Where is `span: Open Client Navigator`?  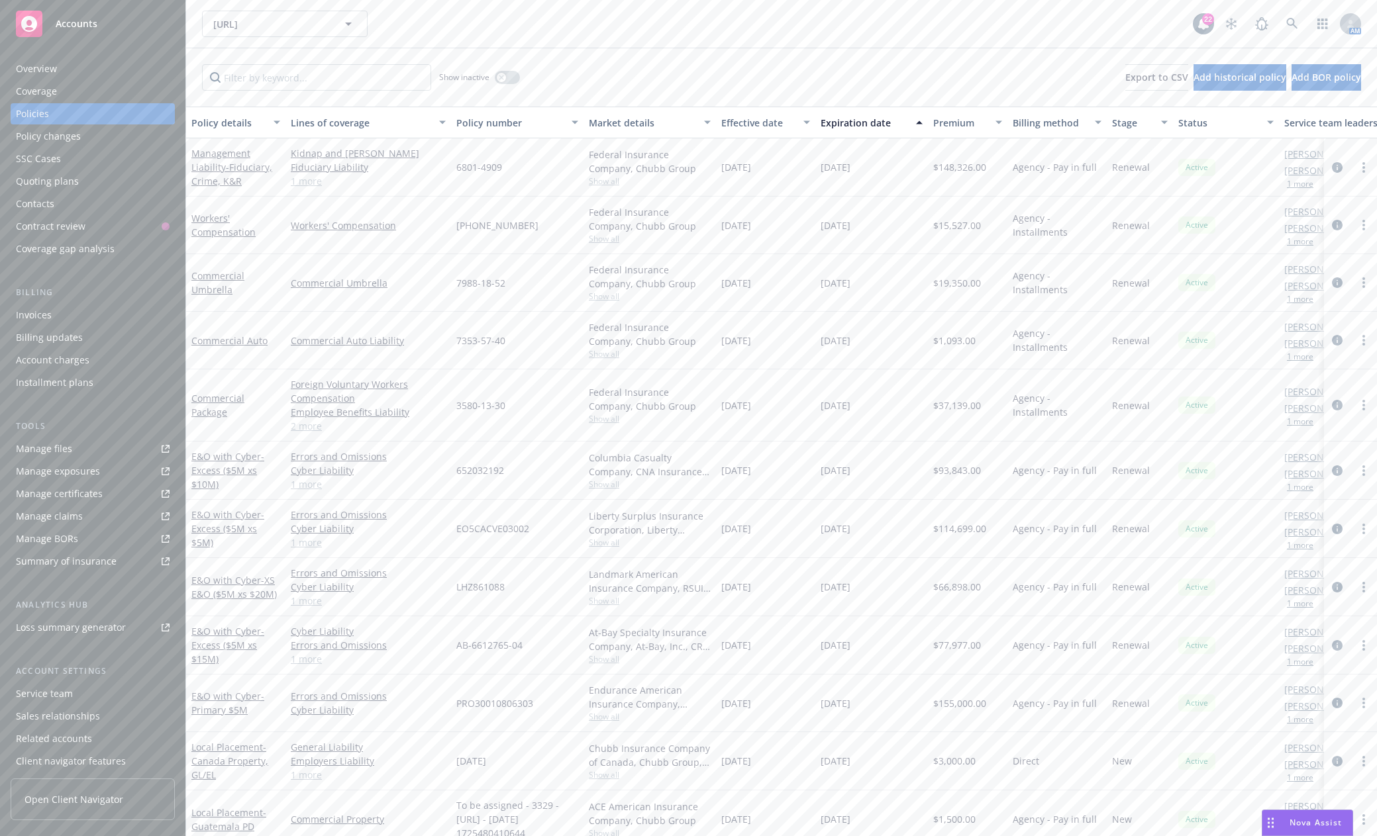 span: Open Client Navigator is located at coordinates (74, 799).